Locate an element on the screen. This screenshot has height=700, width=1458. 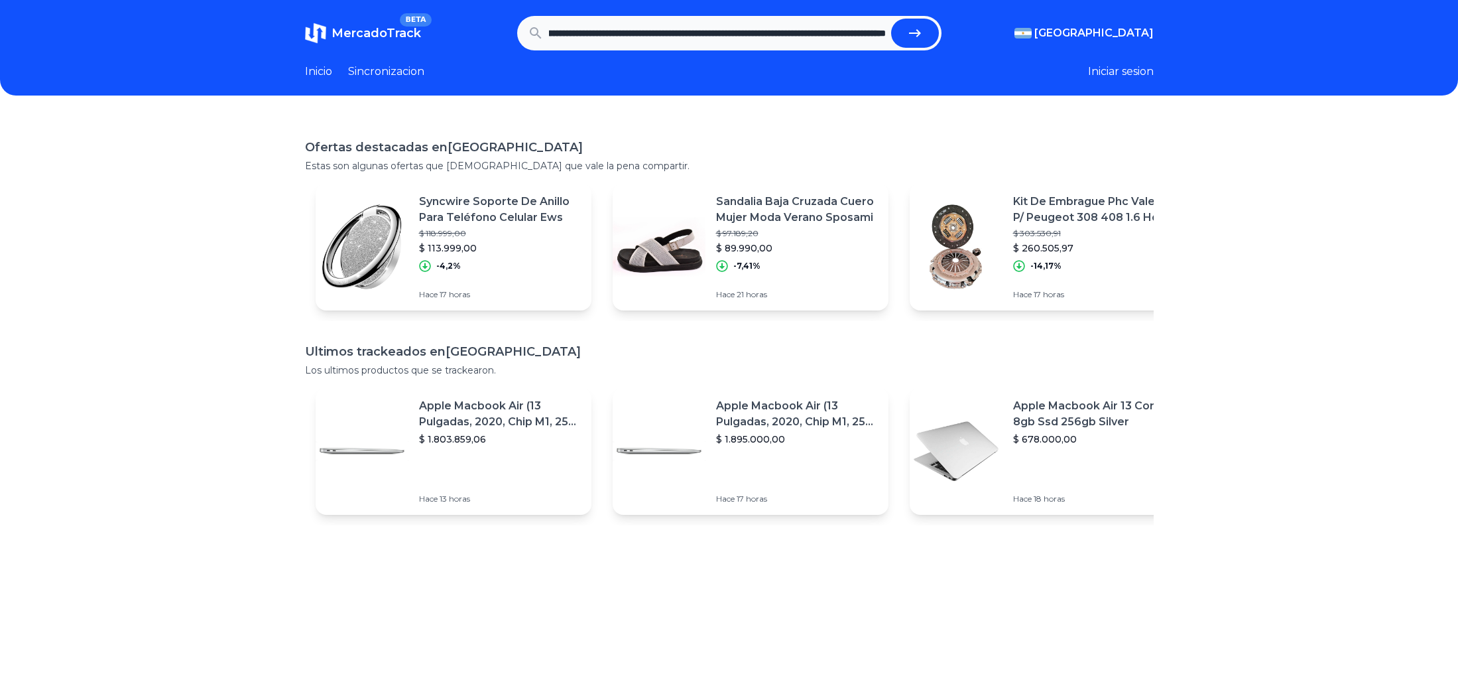
a: Featured imageSyncwire Soporte De Anillo Para Teléfono Celular Ews$ 118.999,00$ 113.999,00-4,2%Ha... is located at coordinates (454, 247).